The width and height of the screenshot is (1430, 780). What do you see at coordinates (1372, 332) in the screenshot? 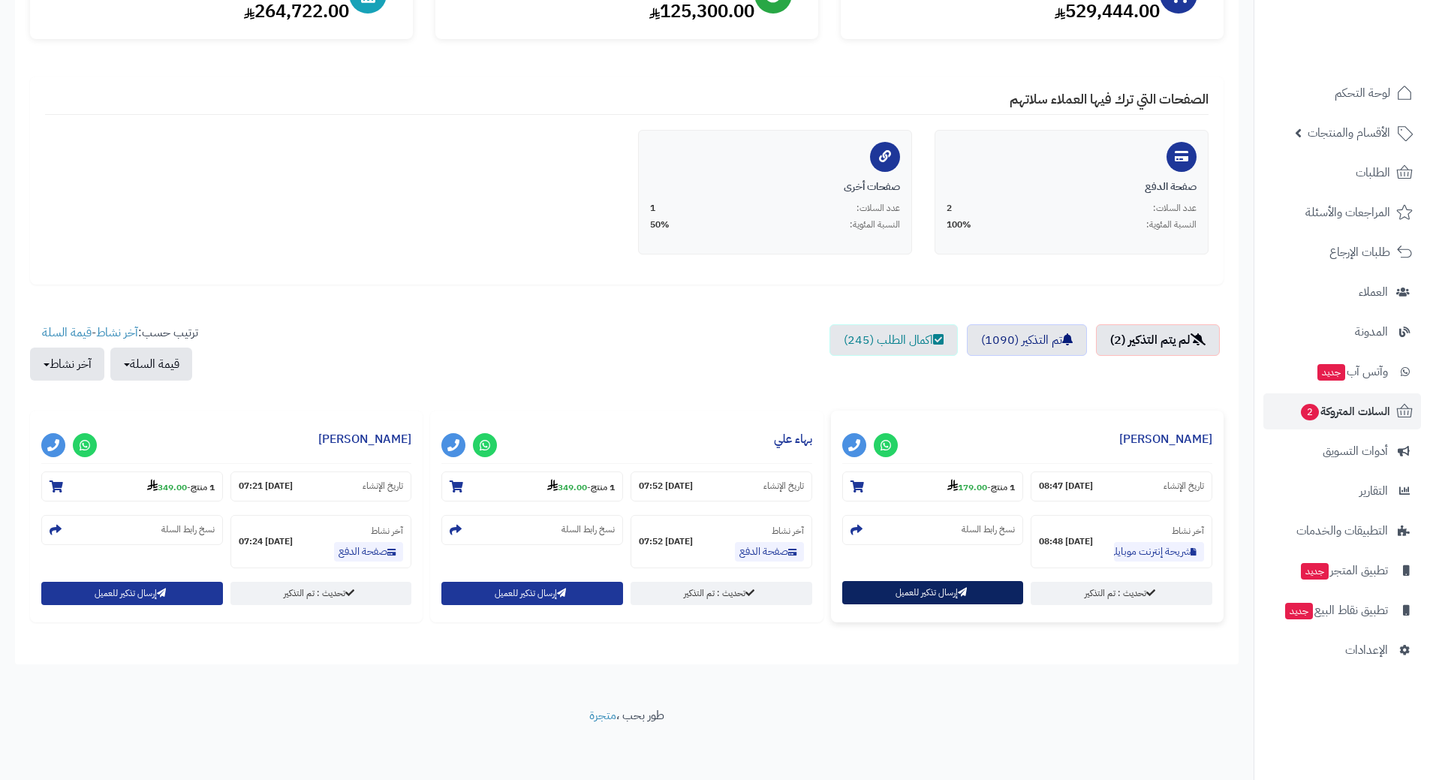
I see `span: المدونة` at bounding box center [1372, 332].